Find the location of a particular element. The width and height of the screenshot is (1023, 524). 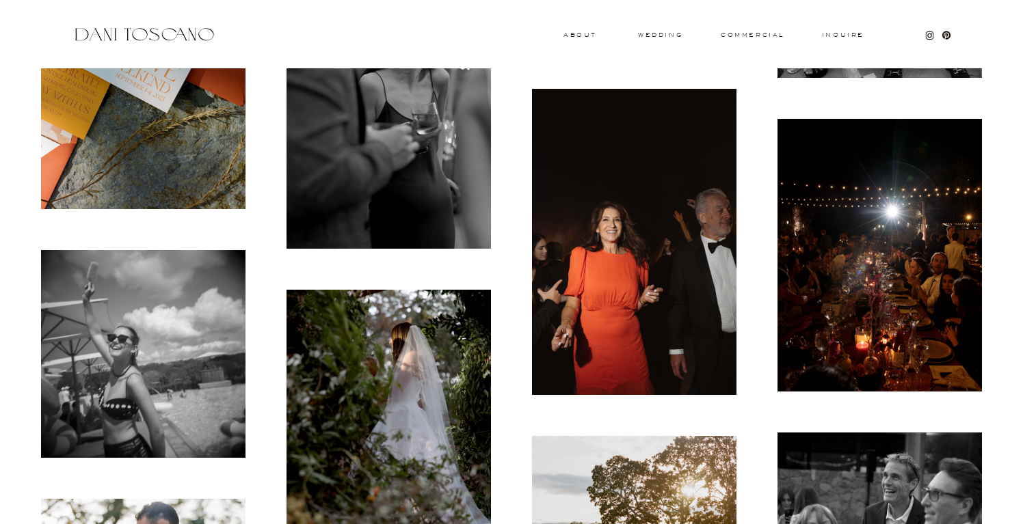

h3: wedding is located at coordinates (660, 34).